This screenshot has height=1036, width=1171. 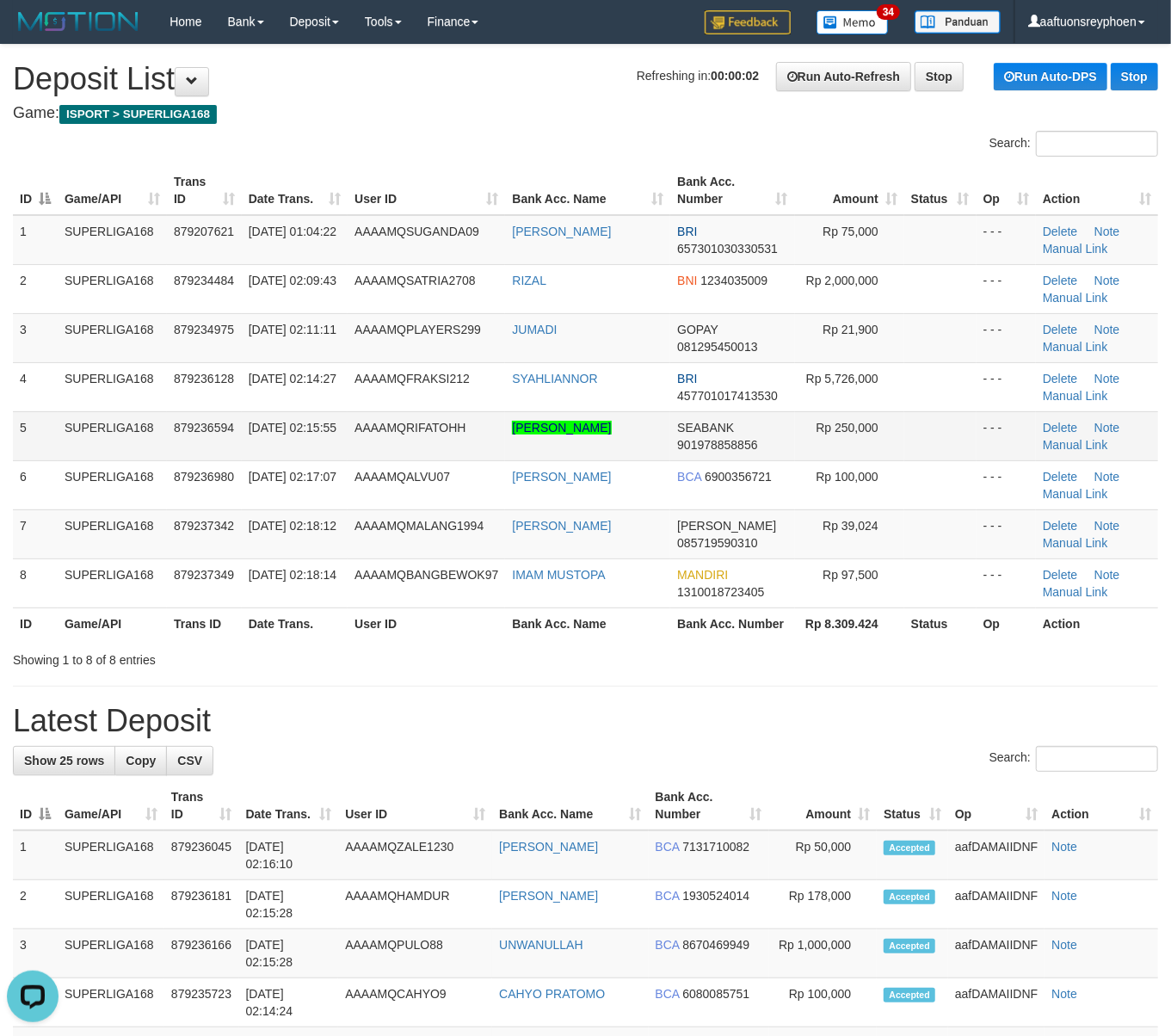 I want to click on td: Rp 1,000,000, so click(x=824, y=954).